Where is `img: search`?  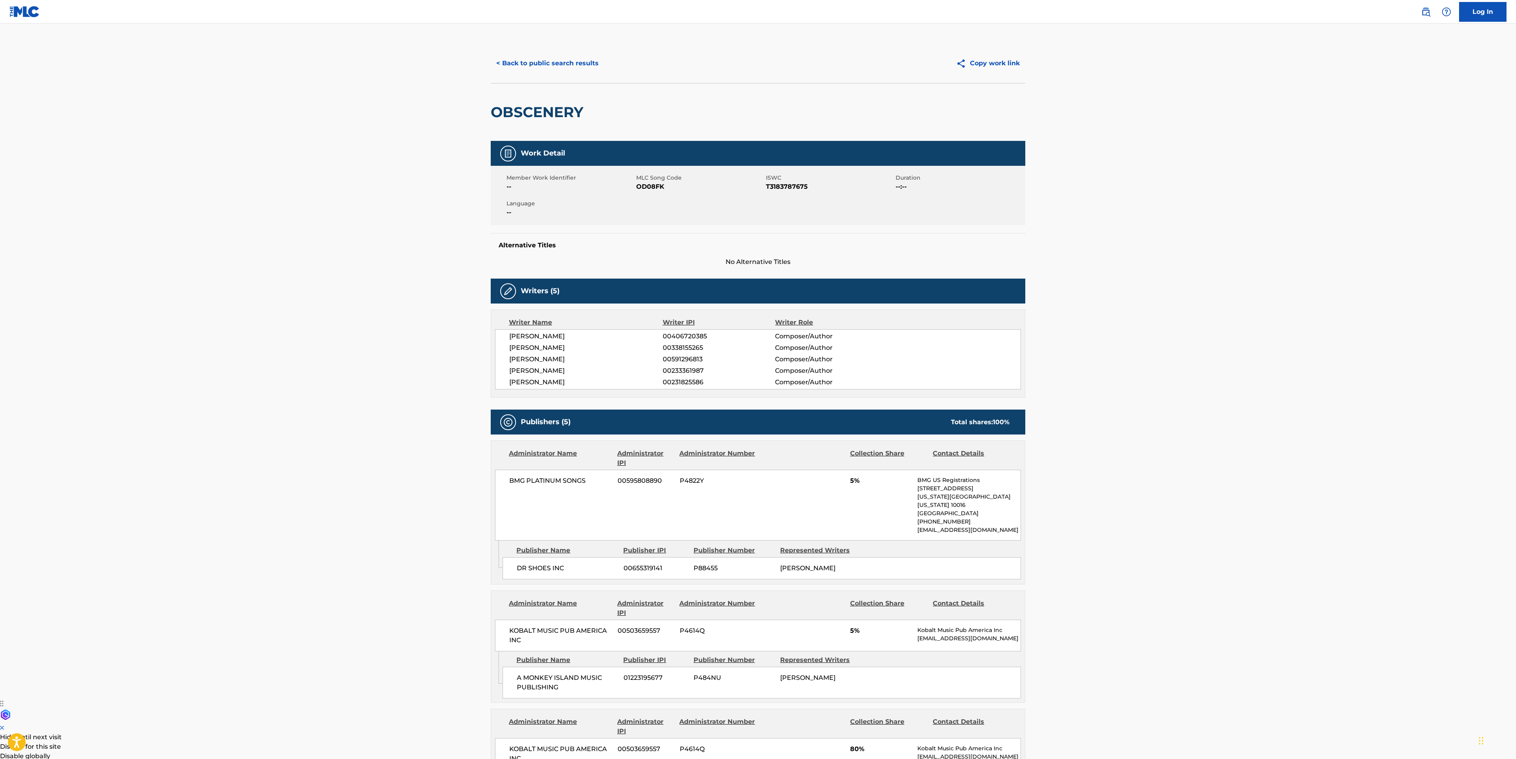 img: search is located at coordinates (1426, 12).